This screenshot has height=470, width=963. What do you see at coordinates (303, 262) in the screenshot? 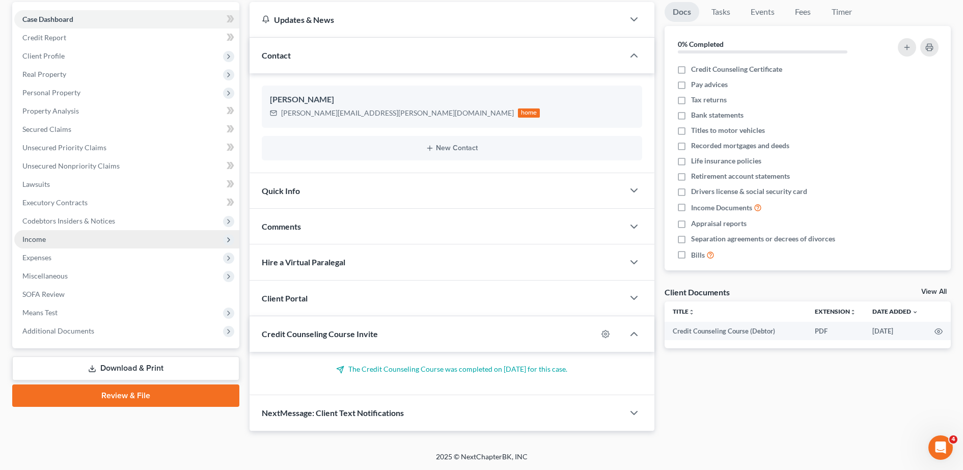
I see `span: Hire a Virtual Paralegal` at bounding box center [303, 262].